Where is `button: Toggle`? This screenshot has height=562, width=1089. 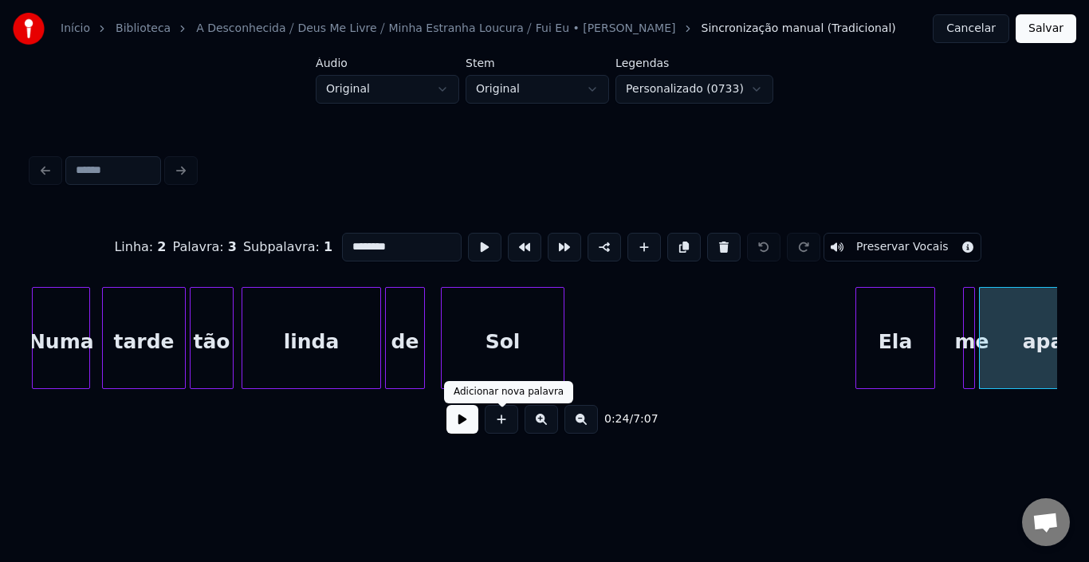 button: Toggle is located at coordinates (902, 247).